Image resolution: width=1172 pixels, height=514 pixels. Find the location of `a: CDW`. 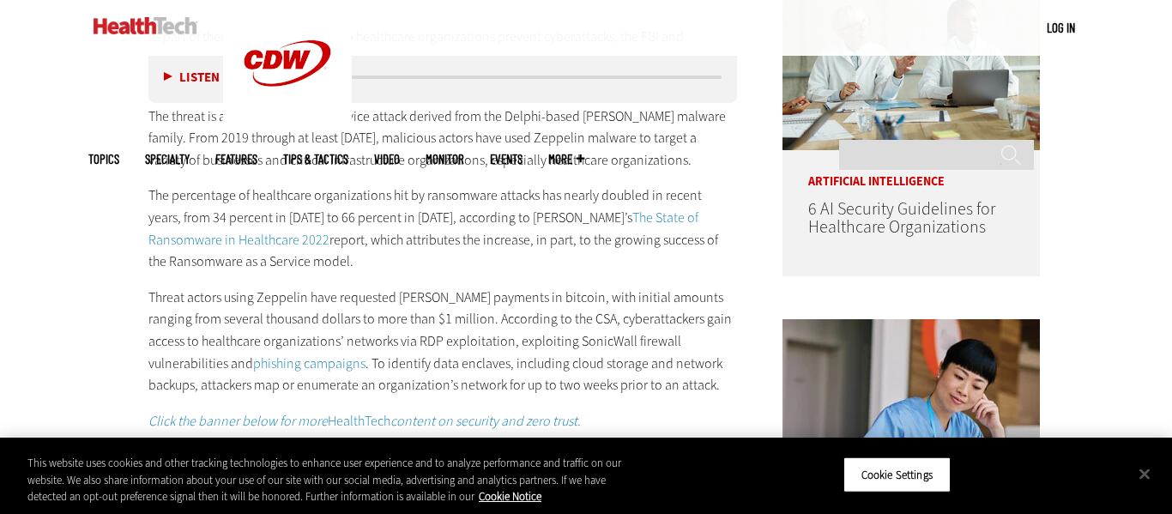

a: CDW is located at coordinates (287, 122).